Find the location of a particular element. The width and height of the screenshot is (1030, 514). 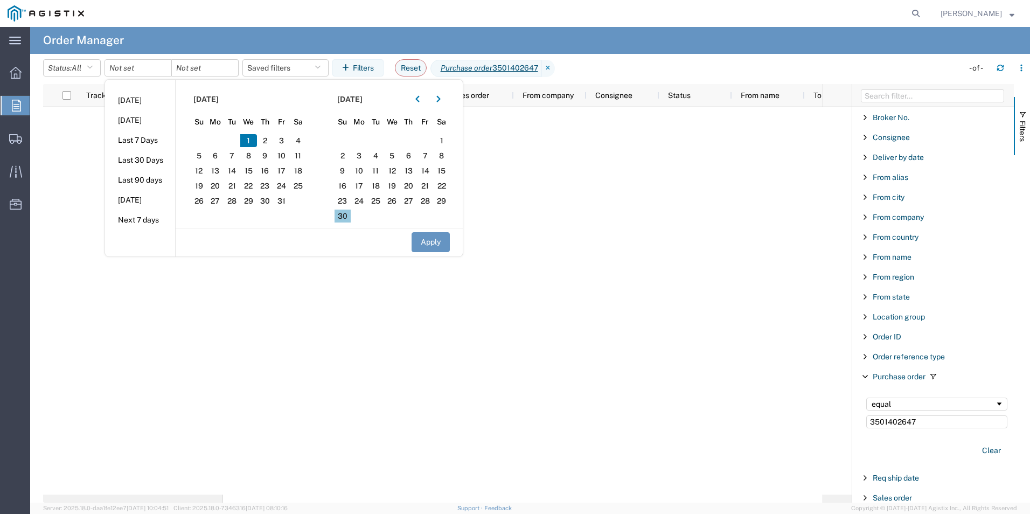

span: Sales order is located at coordinates (469, 95).